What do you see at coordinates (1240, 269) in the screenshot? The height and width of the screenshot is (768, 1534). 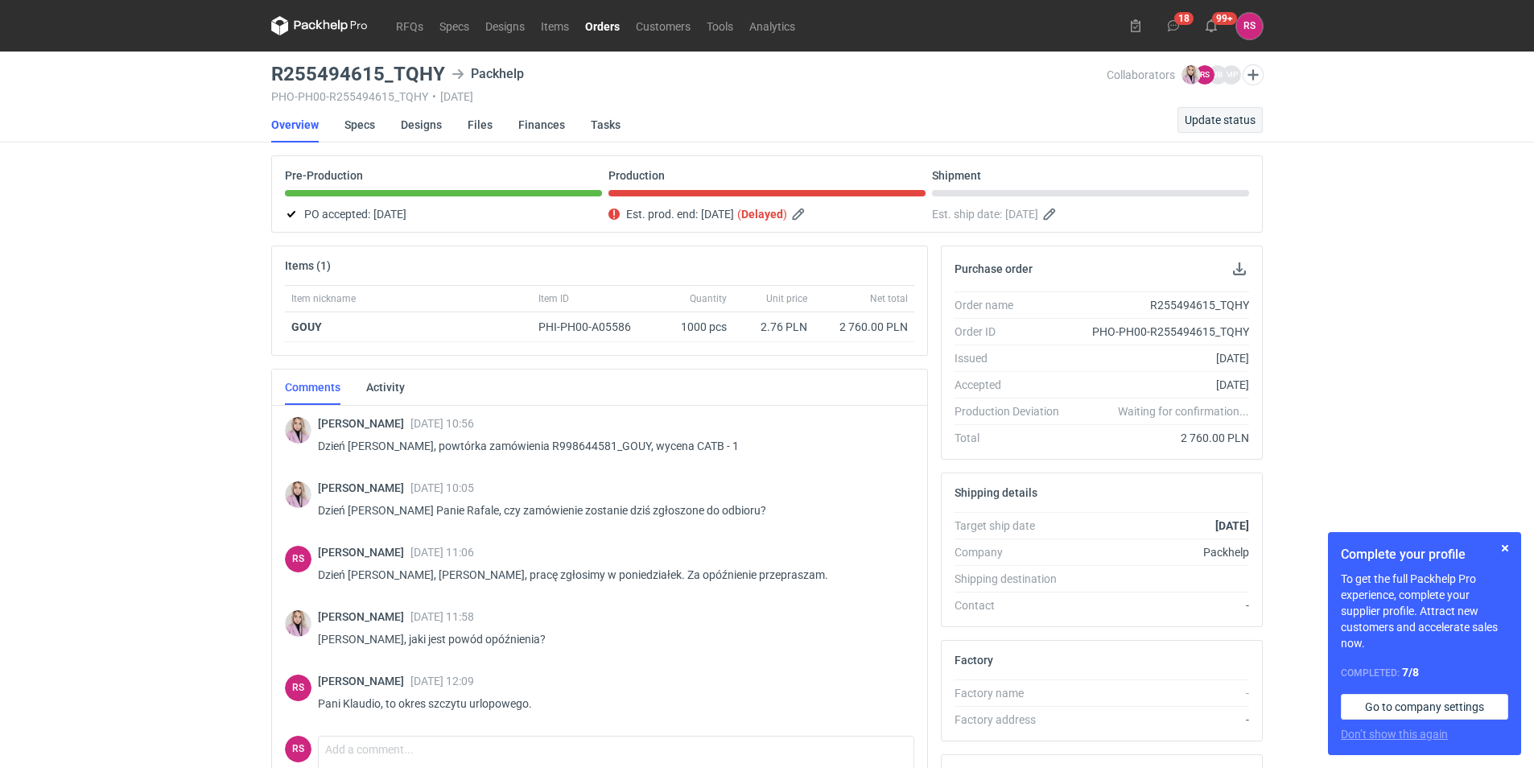 I see `button: Download PO` at bounding box center [1240, 269].